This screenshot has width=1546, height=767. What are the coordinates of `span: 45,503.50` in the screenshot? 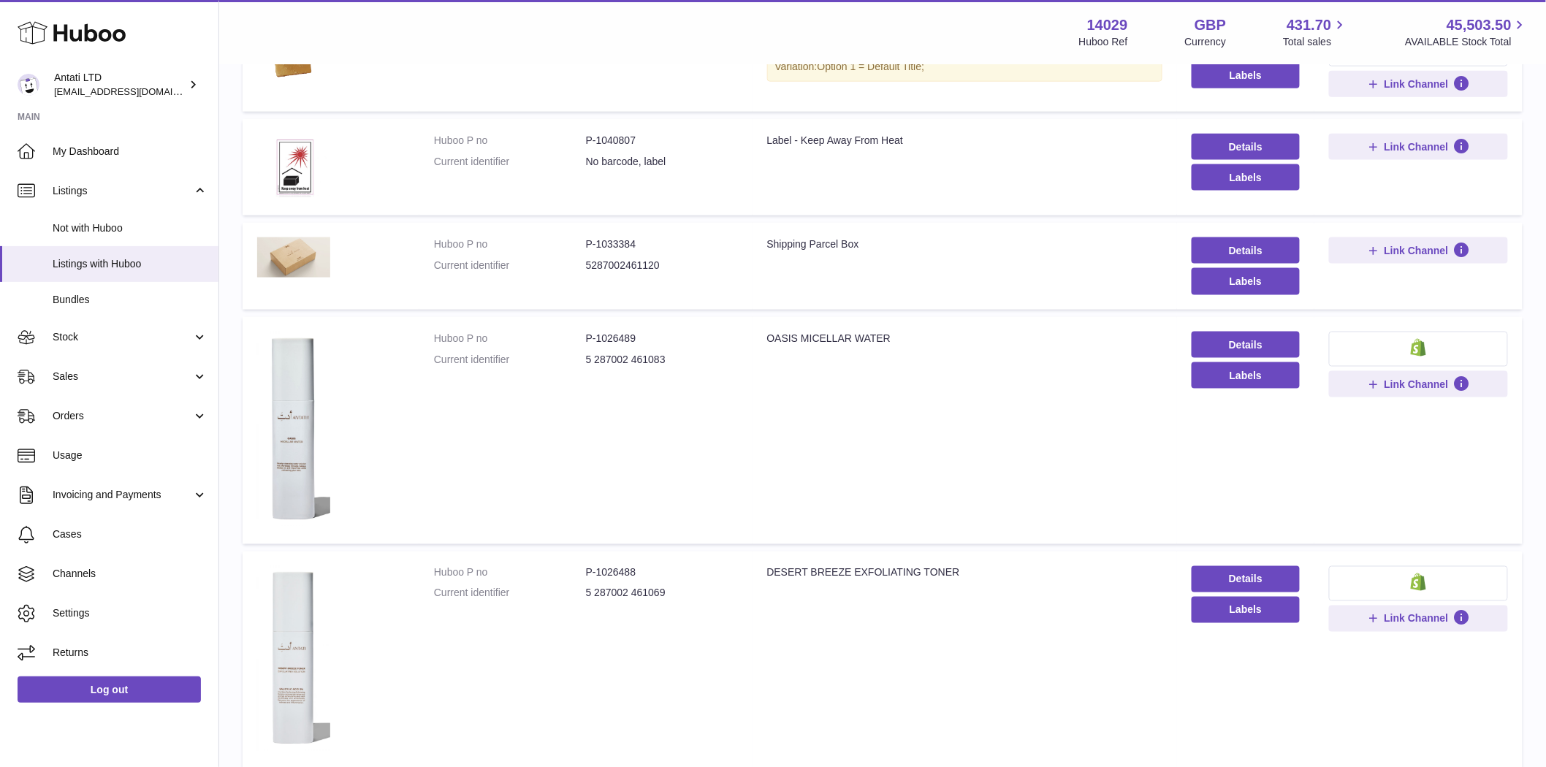 It's located at (1479, 25).